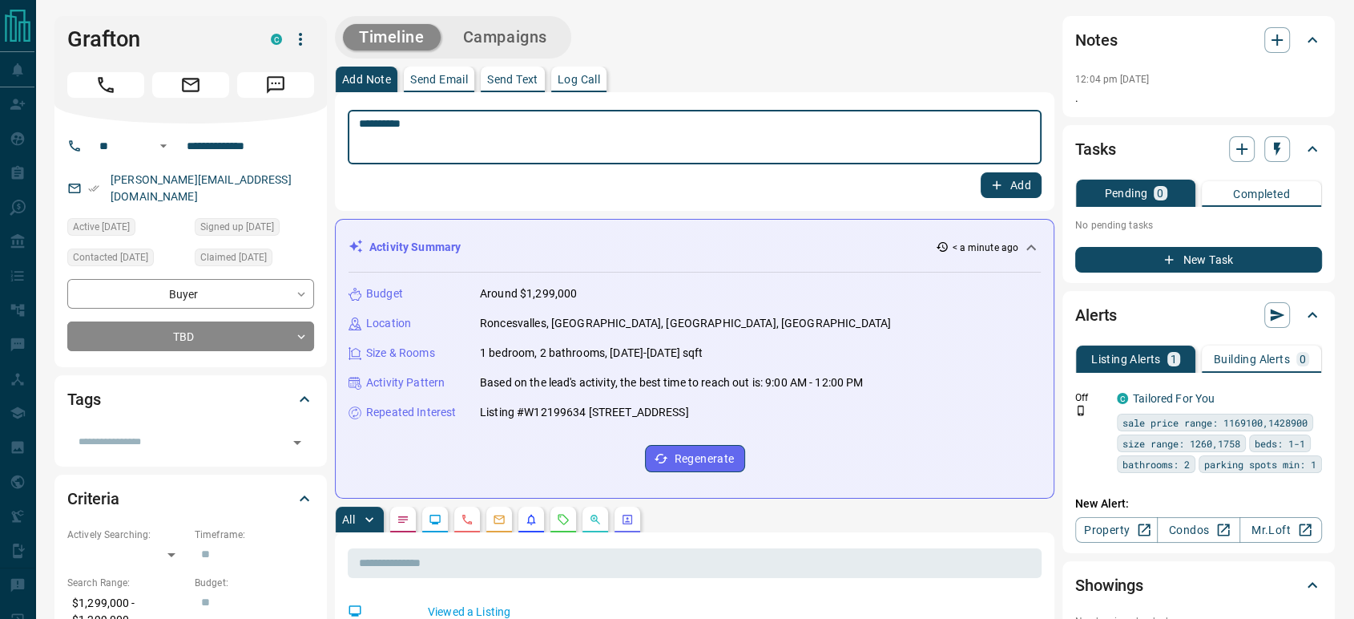 The width and height of the screenshot is (1354, 619). Describe the element at coordinates (127, 535) in the screenshot. I see `p: Actively Searching:` at that location.